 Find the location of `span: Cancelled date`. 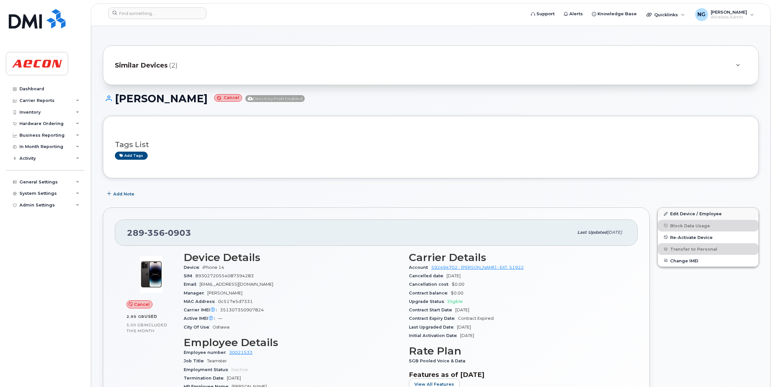

span: Cancelled date is located at coordinates (428, 276).